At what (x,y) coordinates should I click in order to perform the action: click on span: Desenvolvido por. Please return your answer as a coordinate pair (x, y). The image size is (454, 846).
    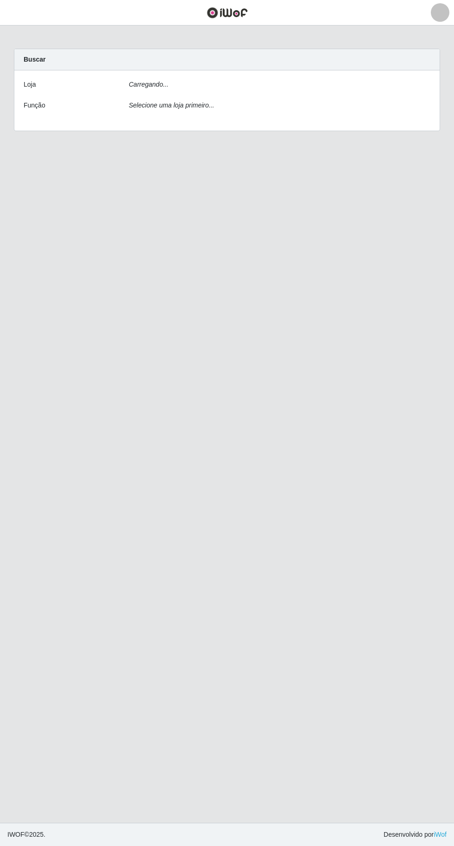
    Looking at the image, I should click on (415, 834).